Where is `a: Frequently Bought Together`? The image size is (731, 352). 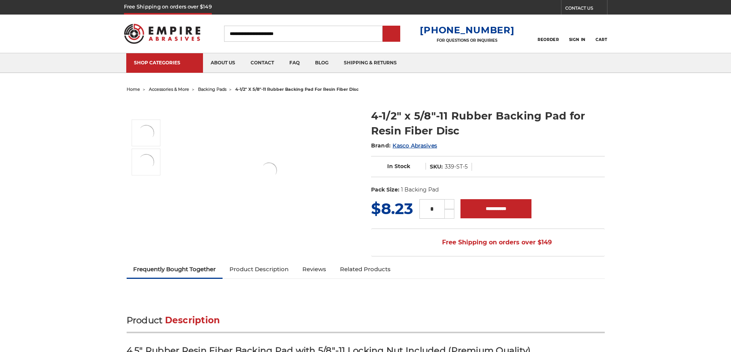 a: Frequently Bought Together is located at coordinates (174, 270).